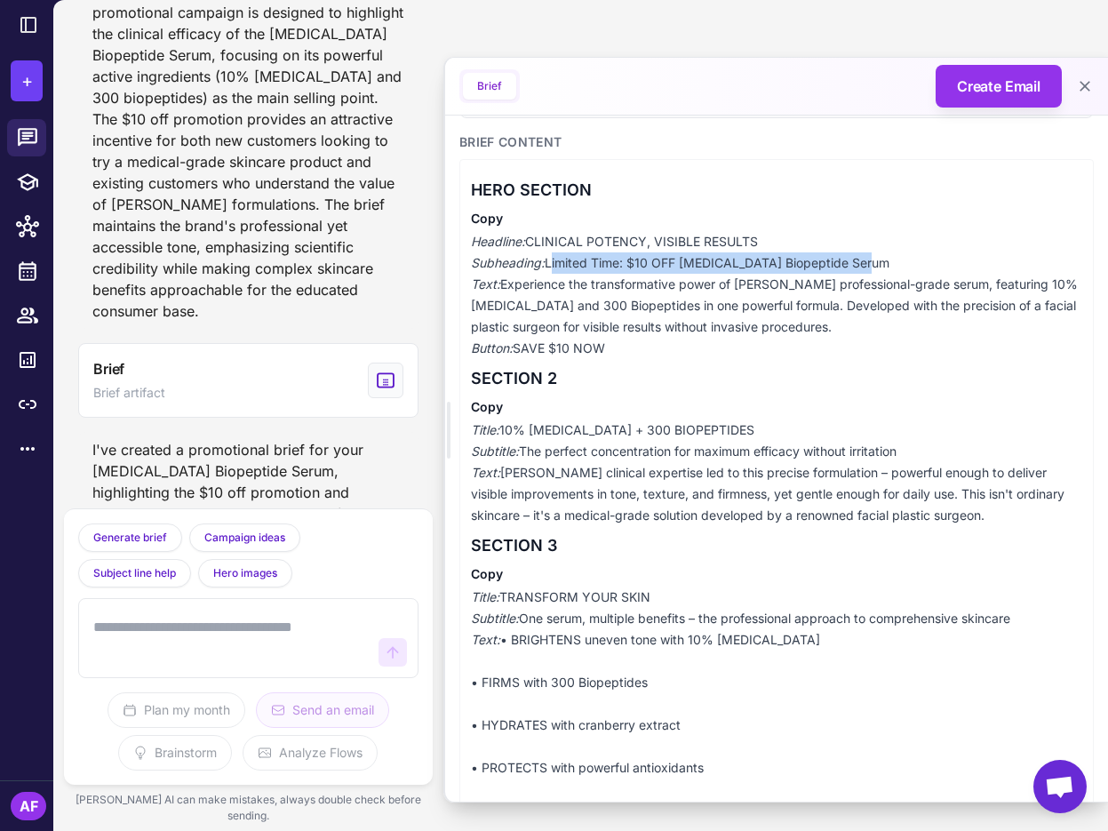 Image resolution: width=1108 pixels, height=831 pixels. What do you see at coordinates (28, 806) in the screenshot?
I see `div: AF` at bounding box center [28, 806].